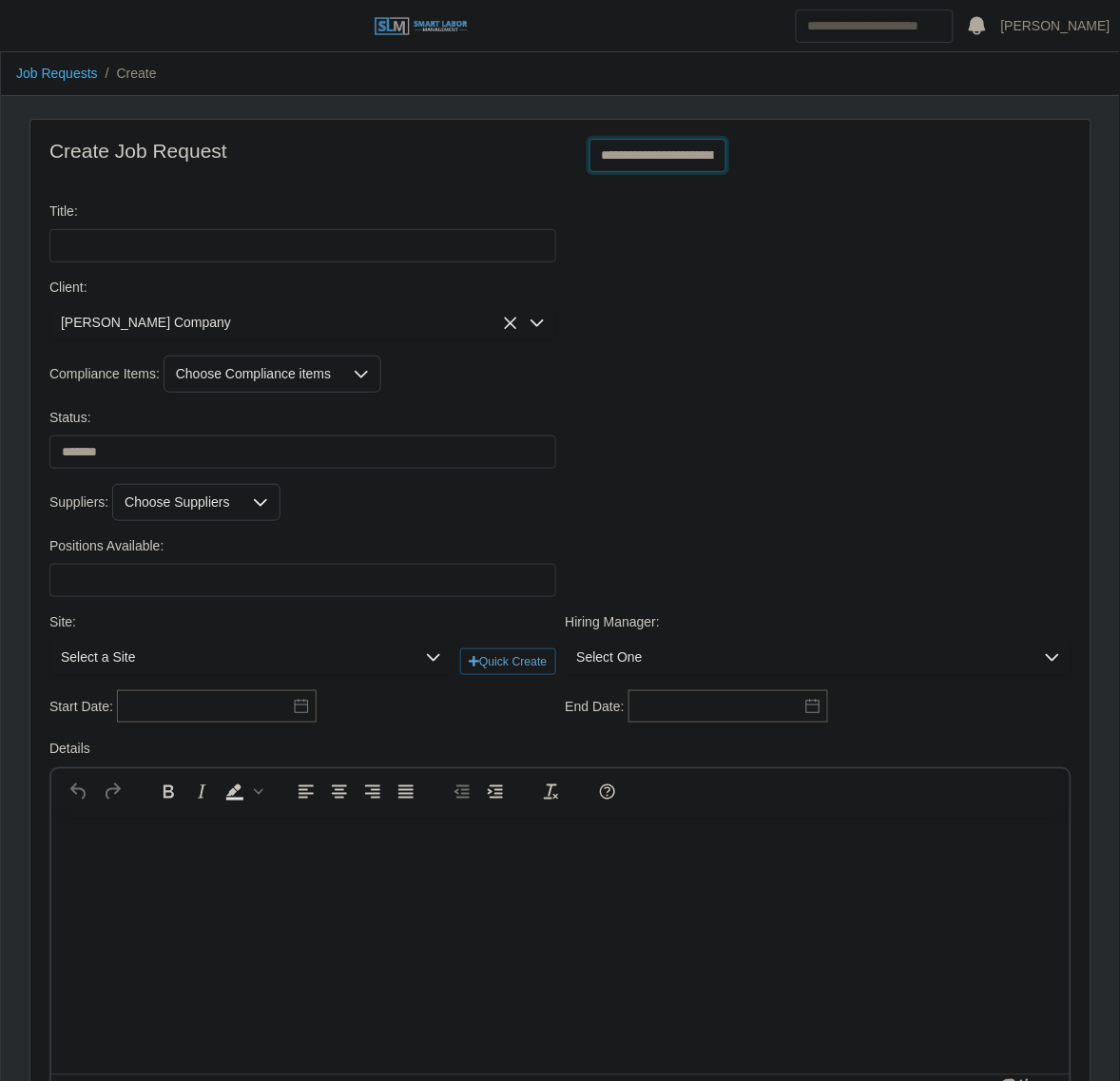 This screenshot has width=1120, height=1081. What do you see at coordinates (70, 417) in the screenshot?
I see `label: Status:` at bounding box center [70, 417].